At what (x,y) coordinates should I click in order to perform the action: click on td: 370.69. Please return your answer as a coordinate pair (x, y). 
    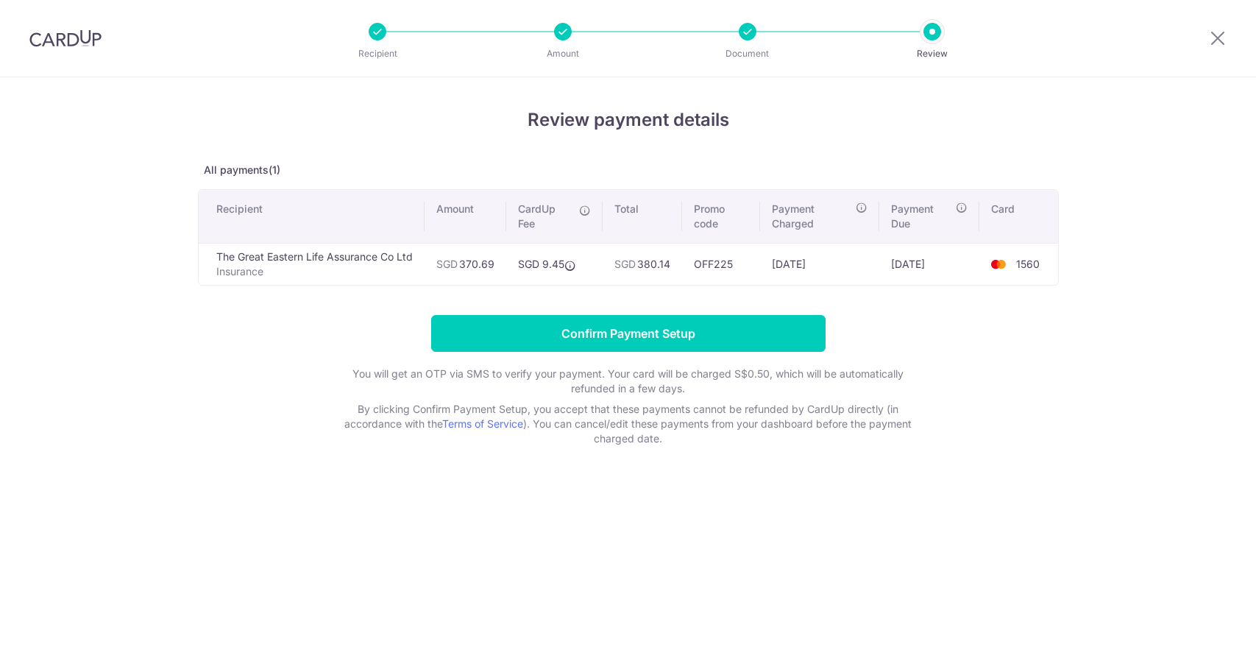
    Looking at the image, I should click on (465, 263).